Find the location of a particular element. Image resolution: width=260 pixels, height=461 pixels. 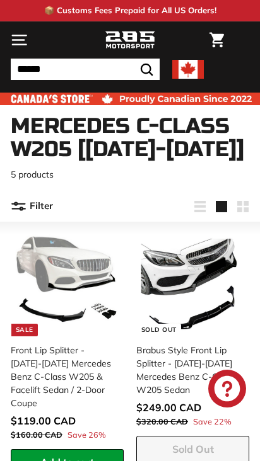

inbox-online-store-chat: Shopify online store chat is located at coordinates (227, 390).